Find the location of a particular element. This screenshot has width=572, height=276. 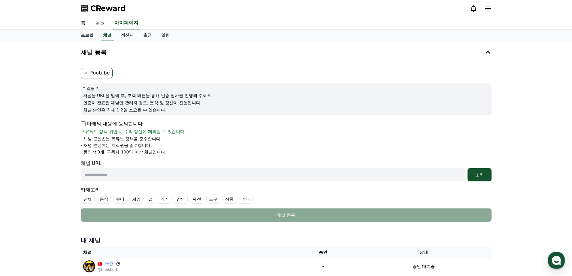

label: 기기 is located at coordinates (165, 199).